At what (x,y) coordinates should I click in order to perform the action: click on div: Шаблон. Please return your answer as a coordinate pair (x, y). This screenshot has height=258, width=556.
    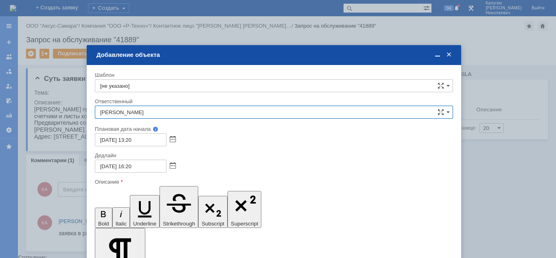
    Looking at the image, I should click on (273, 75).